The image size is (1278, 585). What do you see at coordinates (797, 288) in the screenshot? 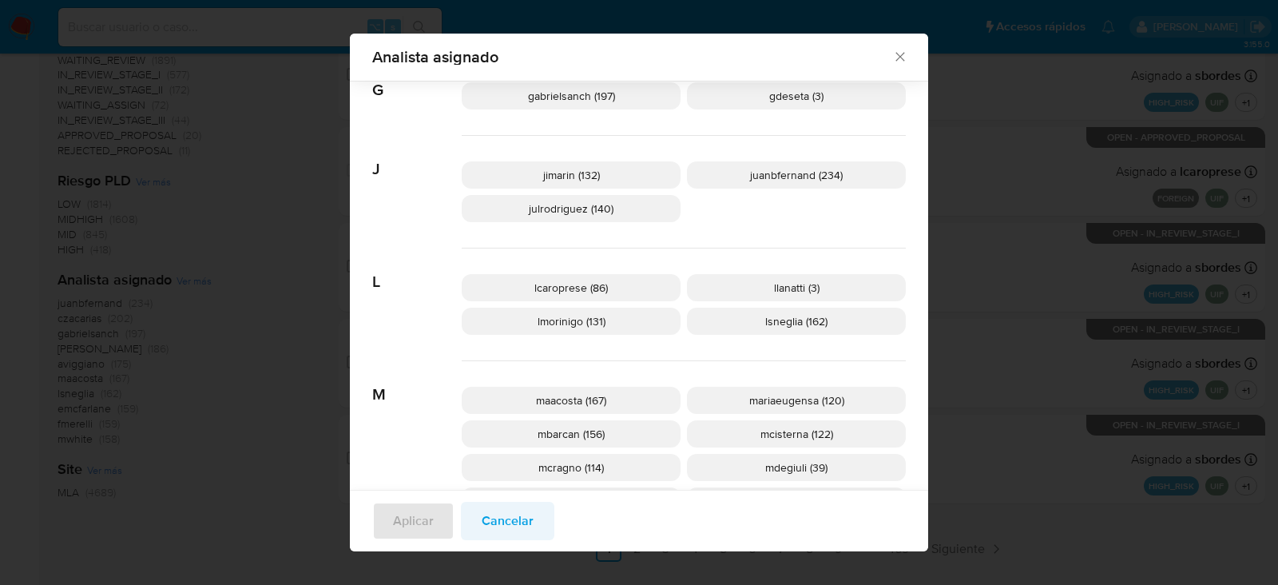
I see `span: llanatti (3)` at bounding box center [797, 288].